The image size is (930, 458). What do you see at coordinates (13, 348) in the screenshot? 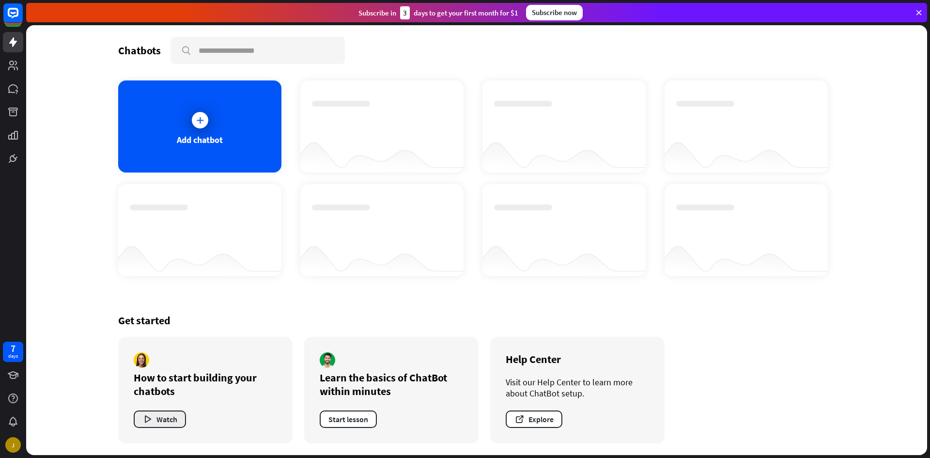
I see `div: 7` at bounding box center [13, 348].